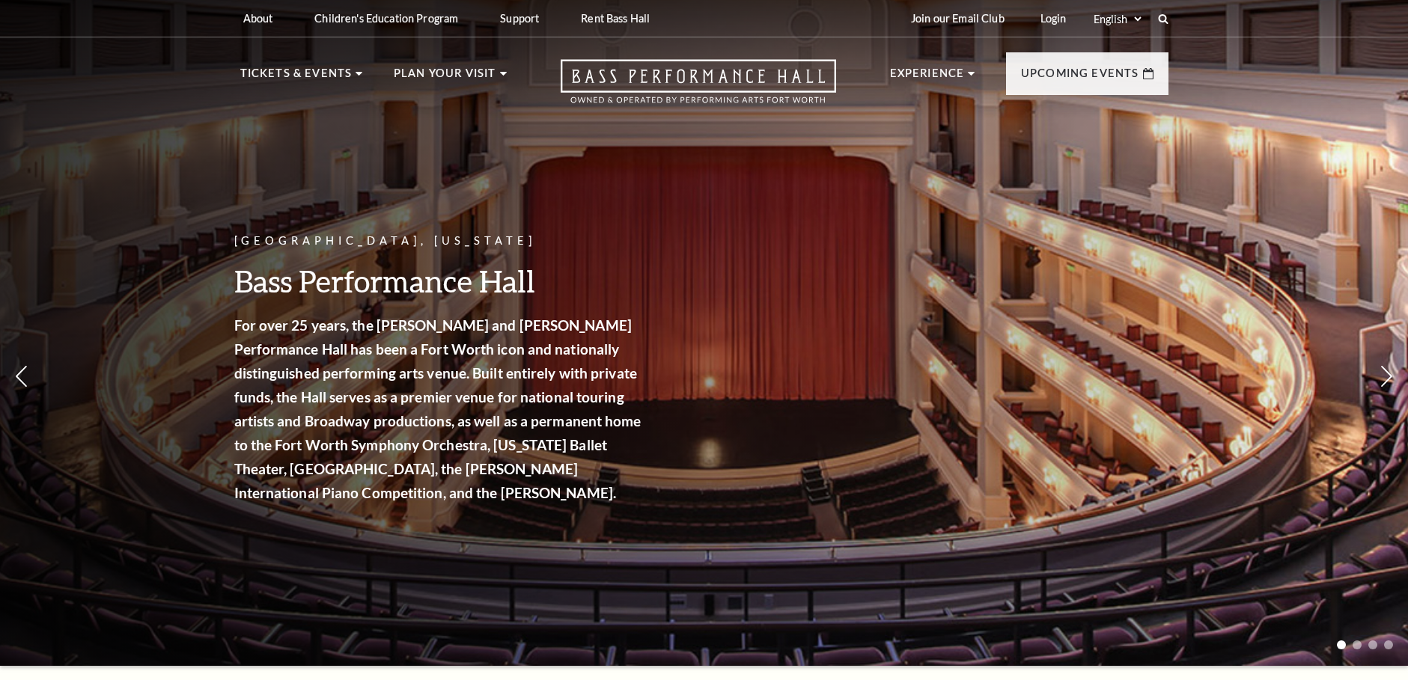 This screenshot has width=1408, height=680. What do you see at coordinates (1080, 78) in the screenshot?
I see `p: Upcoming Events` at bounding box center [1080, 78].